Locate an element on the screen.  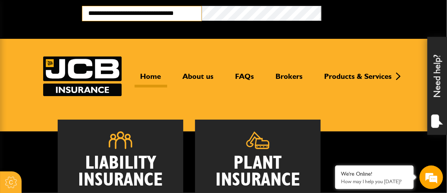
a: FAQs is located at coordinates (245, 80).